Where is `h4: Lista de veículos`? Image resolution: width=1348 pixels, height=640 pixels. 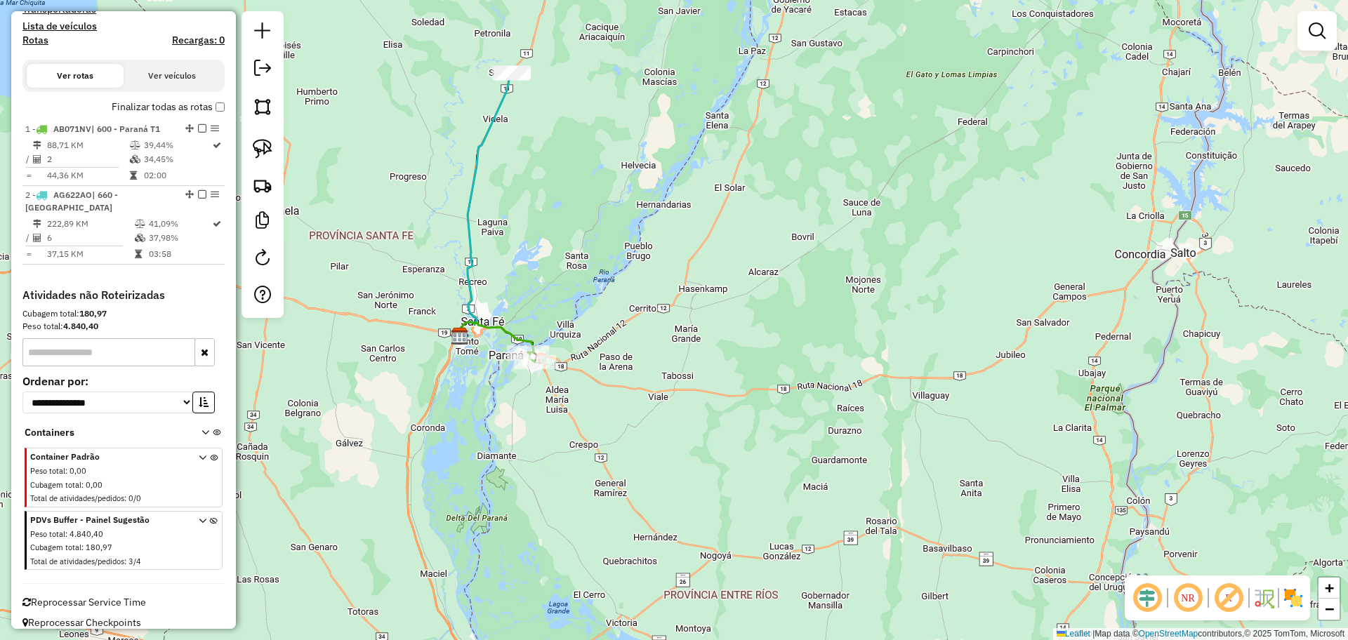
h4: Lista de veículos is located at coordinates (124, 26).